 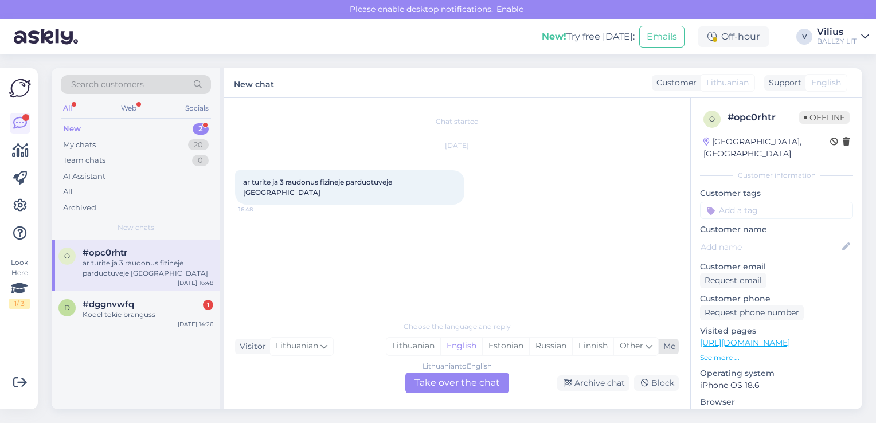 What do you see at coordinates (506, 346) in the screenshot?
I see `div: Estonian` at bounding box center [506, 346].